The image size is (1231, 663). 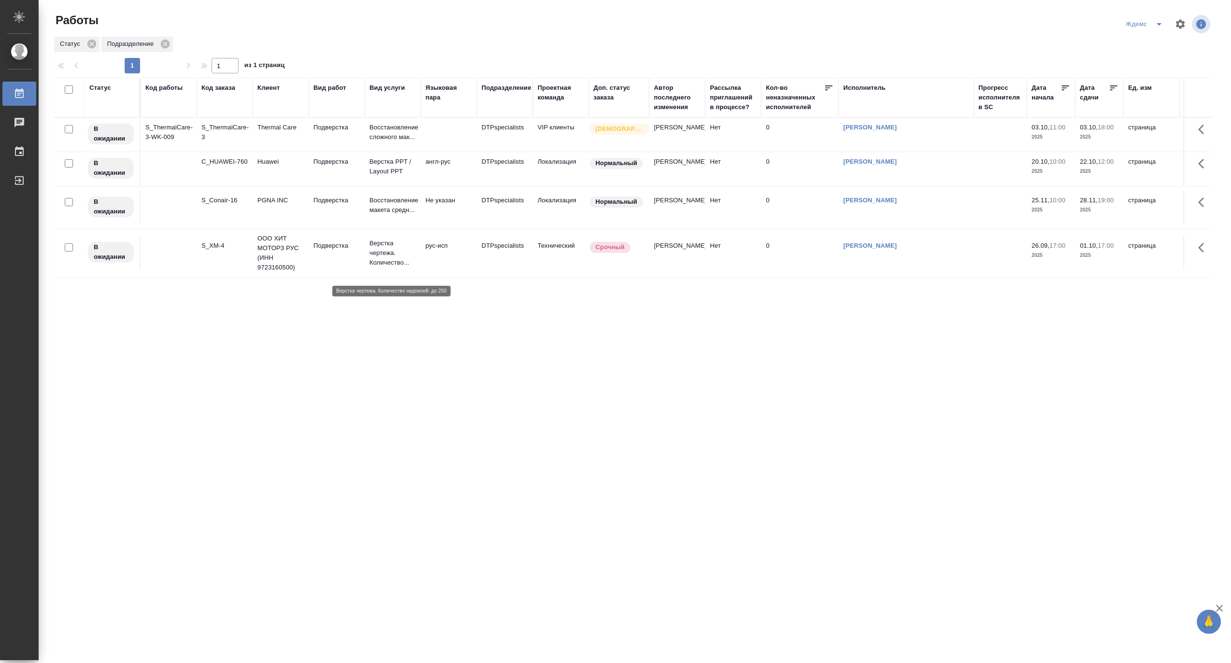 What do you see at coordinates (388, 88) in the screenshot?
I see `div: Вид услуги` at bounding box center [388, 88].